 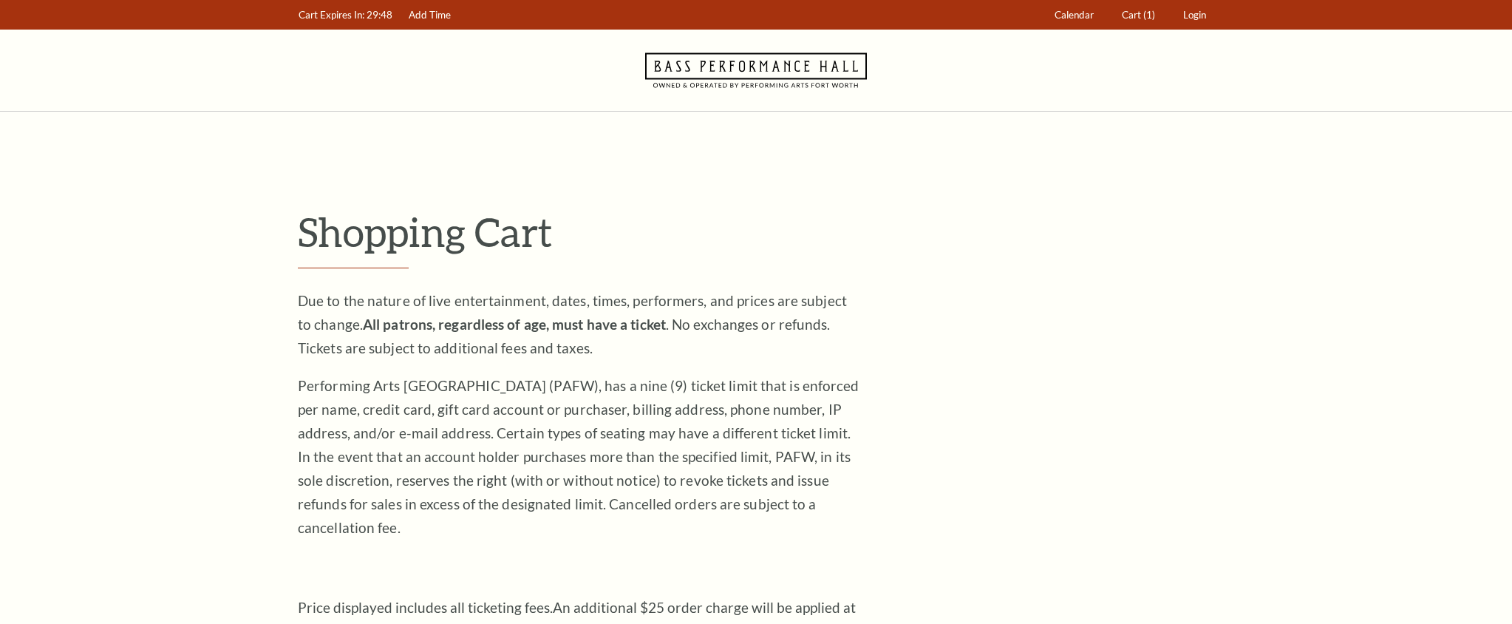 I want to click on span: (1), so click(x=1149, y=15).